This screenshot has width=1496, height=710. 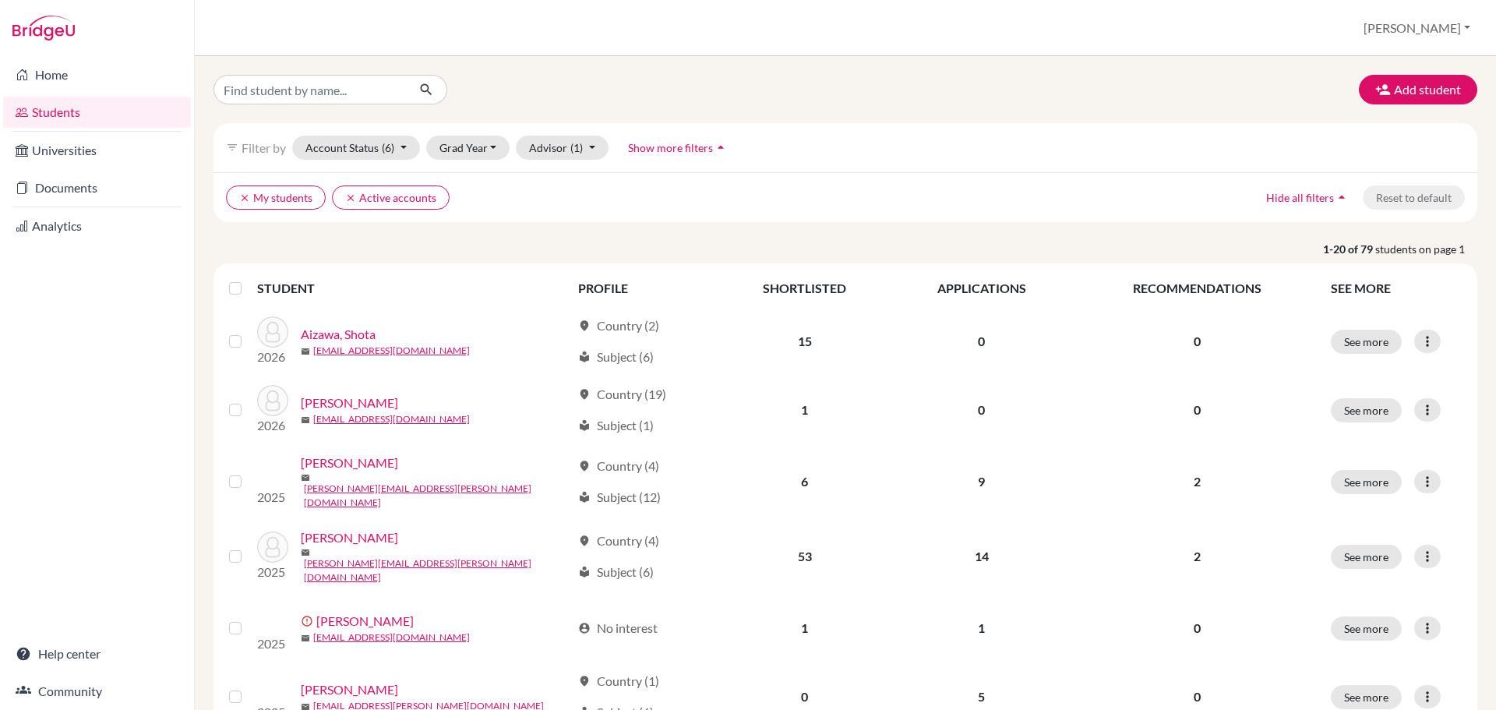 I want to click on span: Show more filters, so click(x=670, y=147).